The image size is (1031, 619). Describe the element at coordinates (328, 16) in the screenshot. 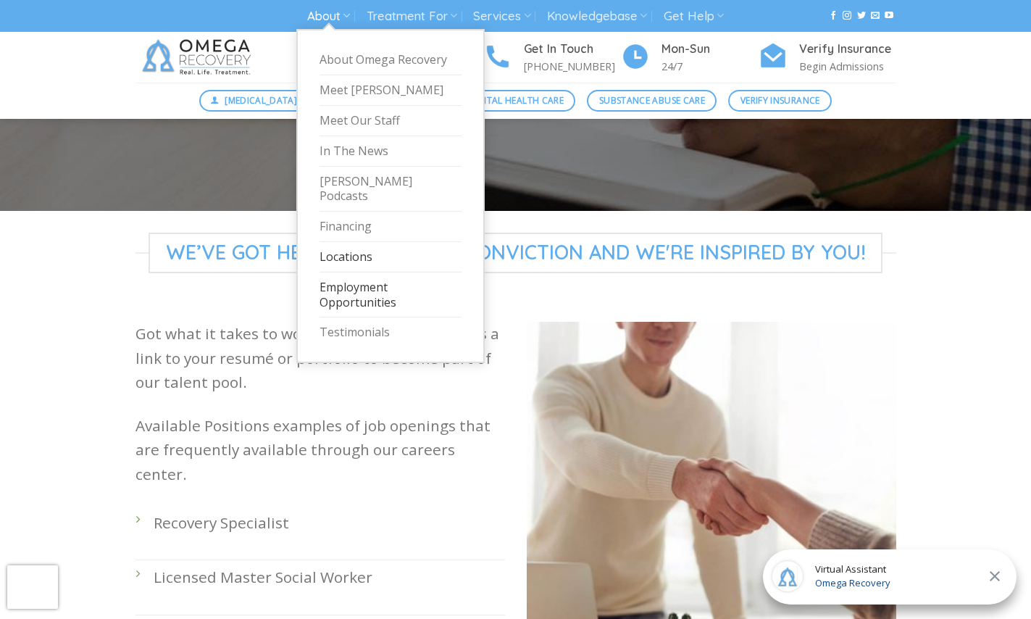

I see `a: About` at that location.